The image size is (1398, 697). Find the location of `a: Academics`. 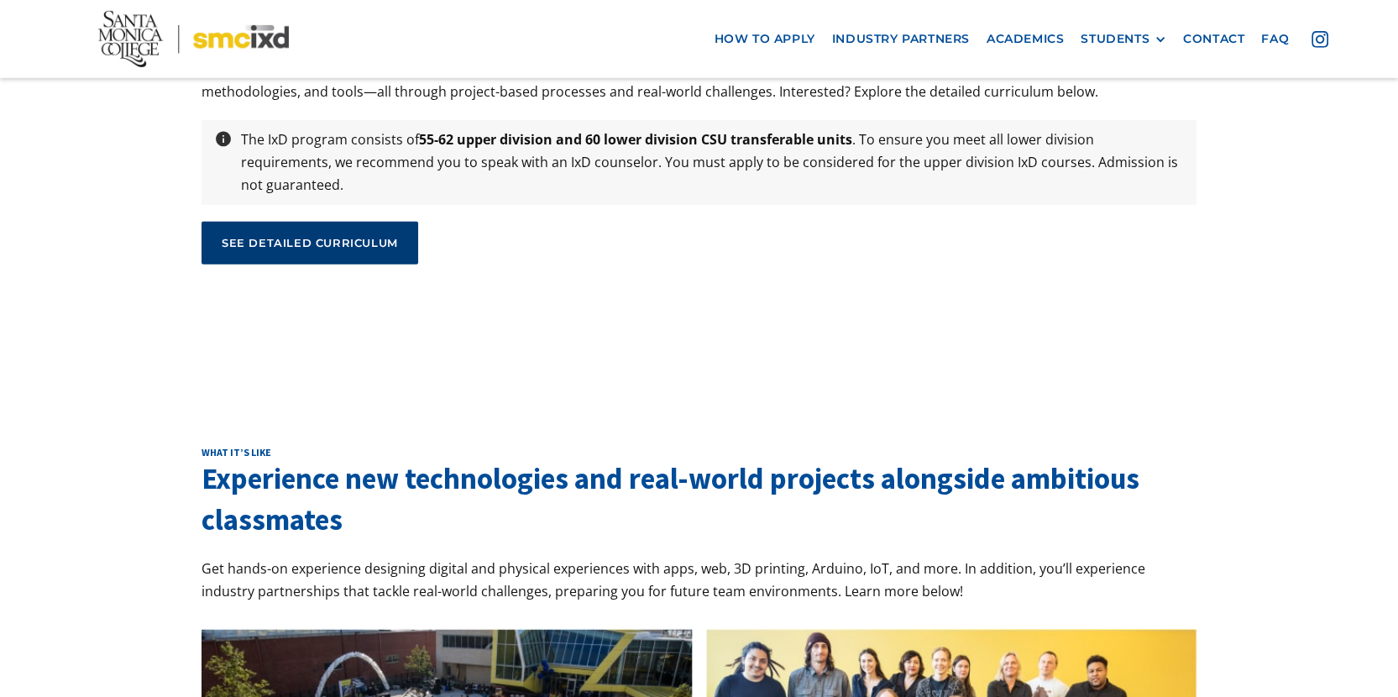

a: Academics is located at coordinates (1025, 39).